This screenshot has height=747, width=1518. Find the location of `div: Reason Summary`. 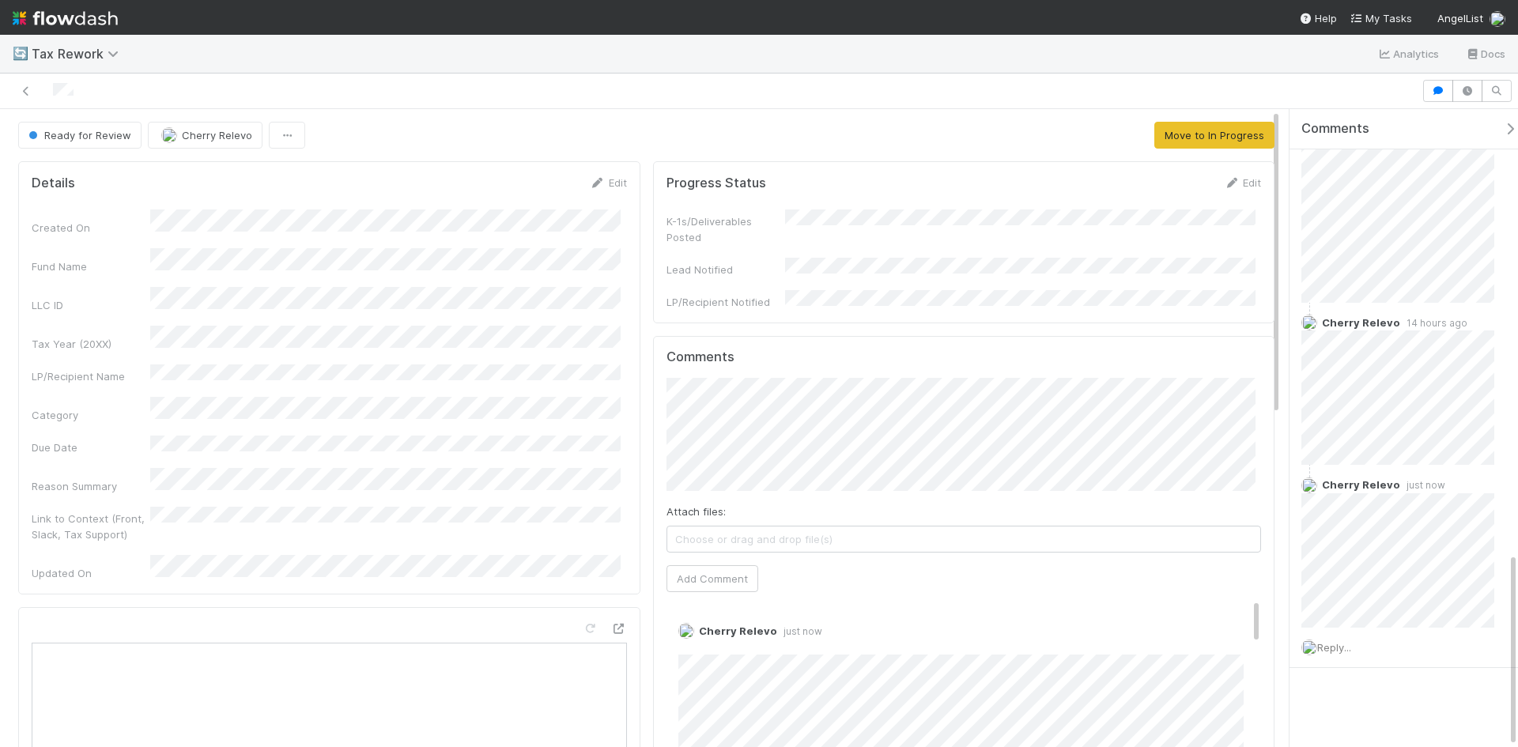

div: Reason Summary is located at coordinates (91, 486).